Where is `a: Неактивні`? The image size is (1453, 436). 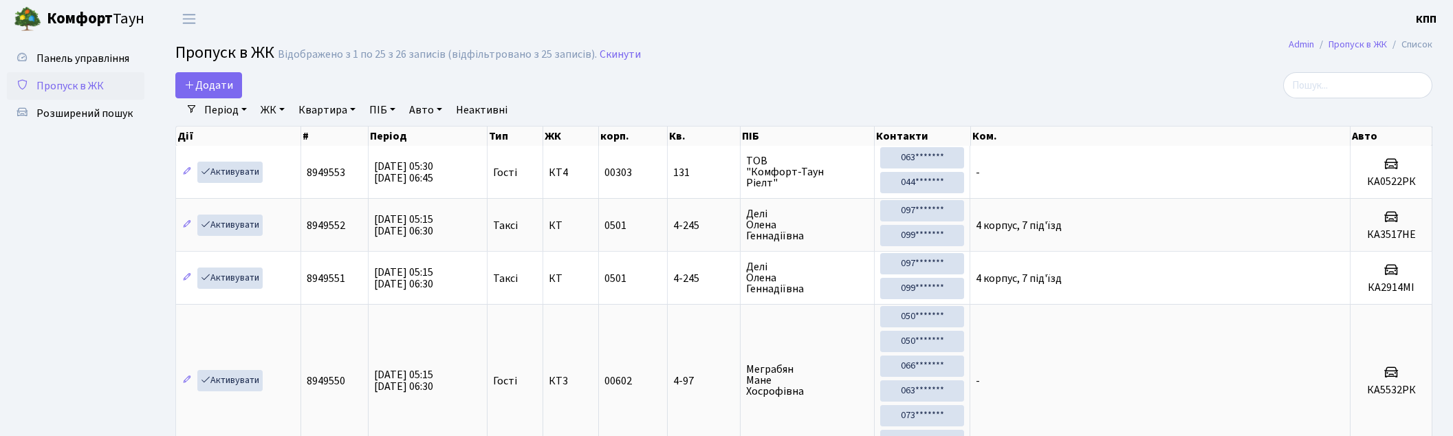 a: Неактивні is located at coordinates (481, 110).